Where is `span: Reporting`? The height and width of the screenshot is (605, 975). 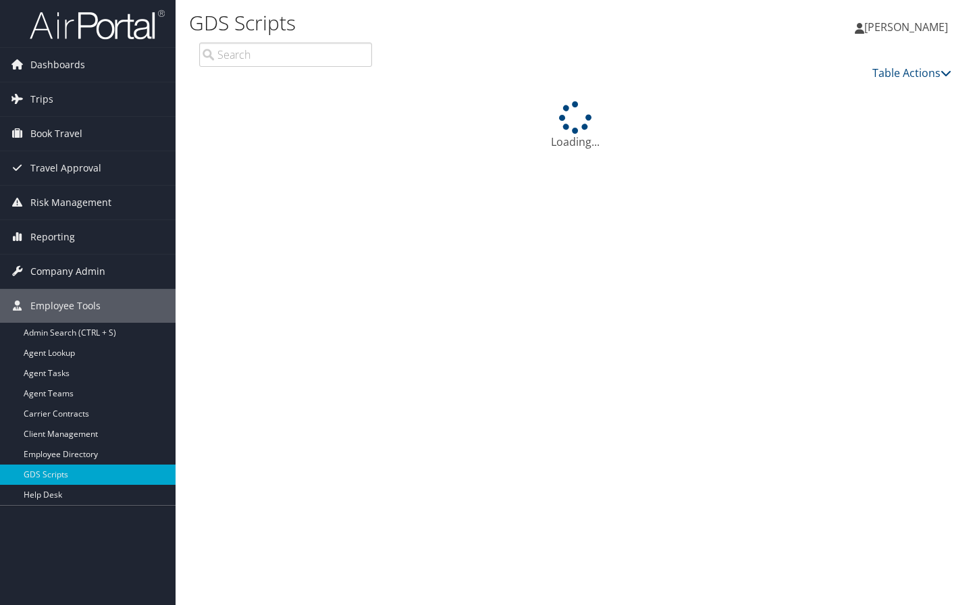 span: Reporting is located at coordinates (53, 237).